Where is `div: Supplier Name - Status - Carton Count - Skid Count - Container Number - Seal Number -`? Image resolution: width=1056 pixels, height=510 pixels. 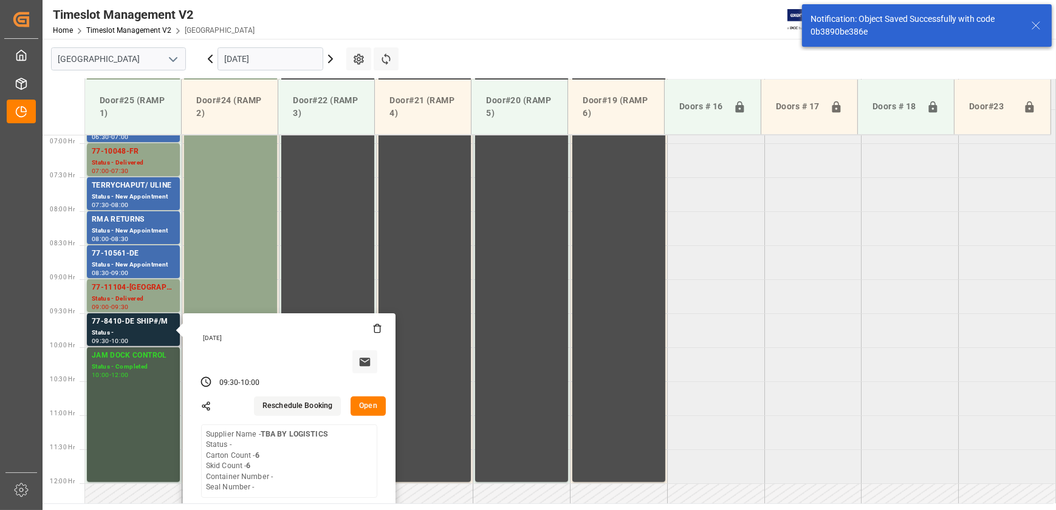
div: Supplier Name - Status - Carton Count - Skid Count - Container Number - Seal Number - is located at coordinates (267, 461).